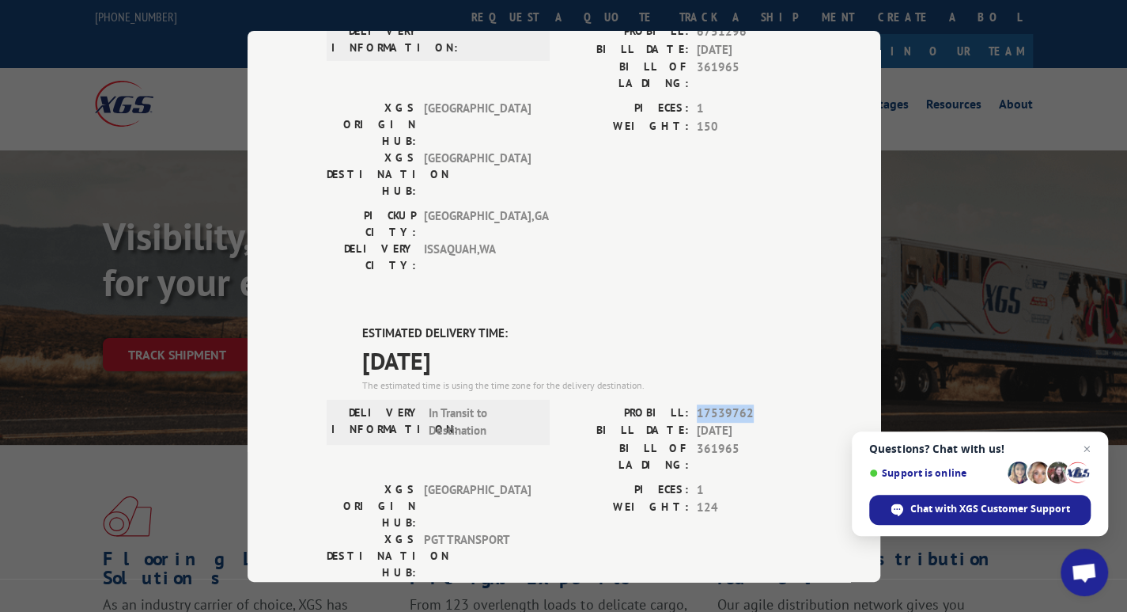 This screenshot has height=612, width=1127. What do you see at coordinates (936, 472) in the screenshot?
I see `span: Support is online` at bounding box center [936, 472].